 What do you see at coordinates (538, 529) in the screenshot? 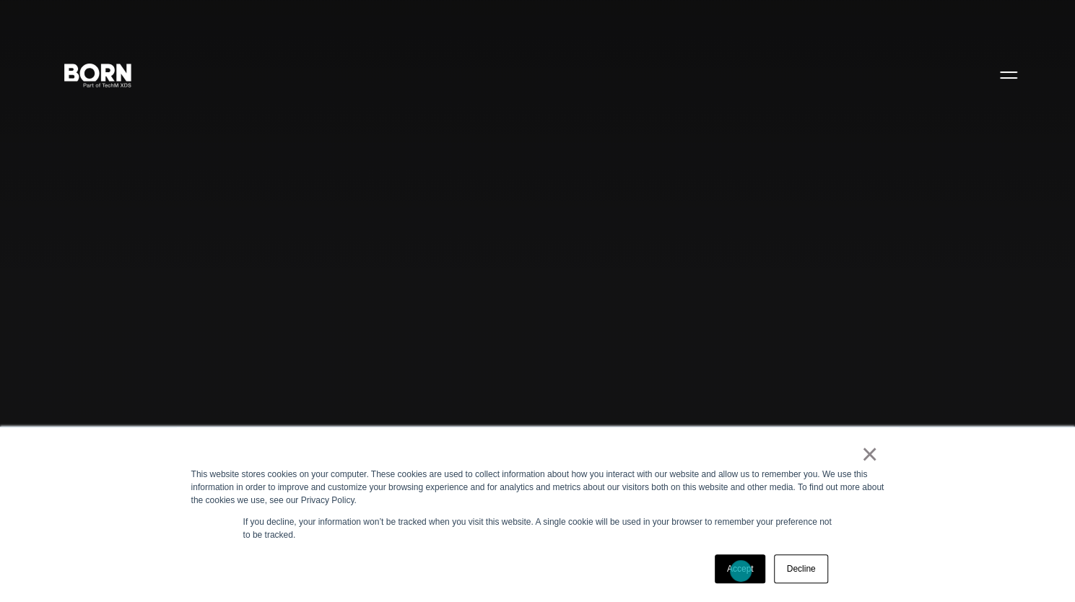
I see `p: If you decline, your information won’t be tracked when you visit this website. A single cookie wi...` at bounding box center [538, 529].